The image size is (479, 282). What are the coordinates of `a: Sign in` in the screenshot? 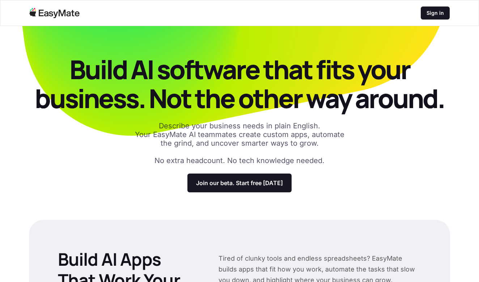 It's located at (436, 13).